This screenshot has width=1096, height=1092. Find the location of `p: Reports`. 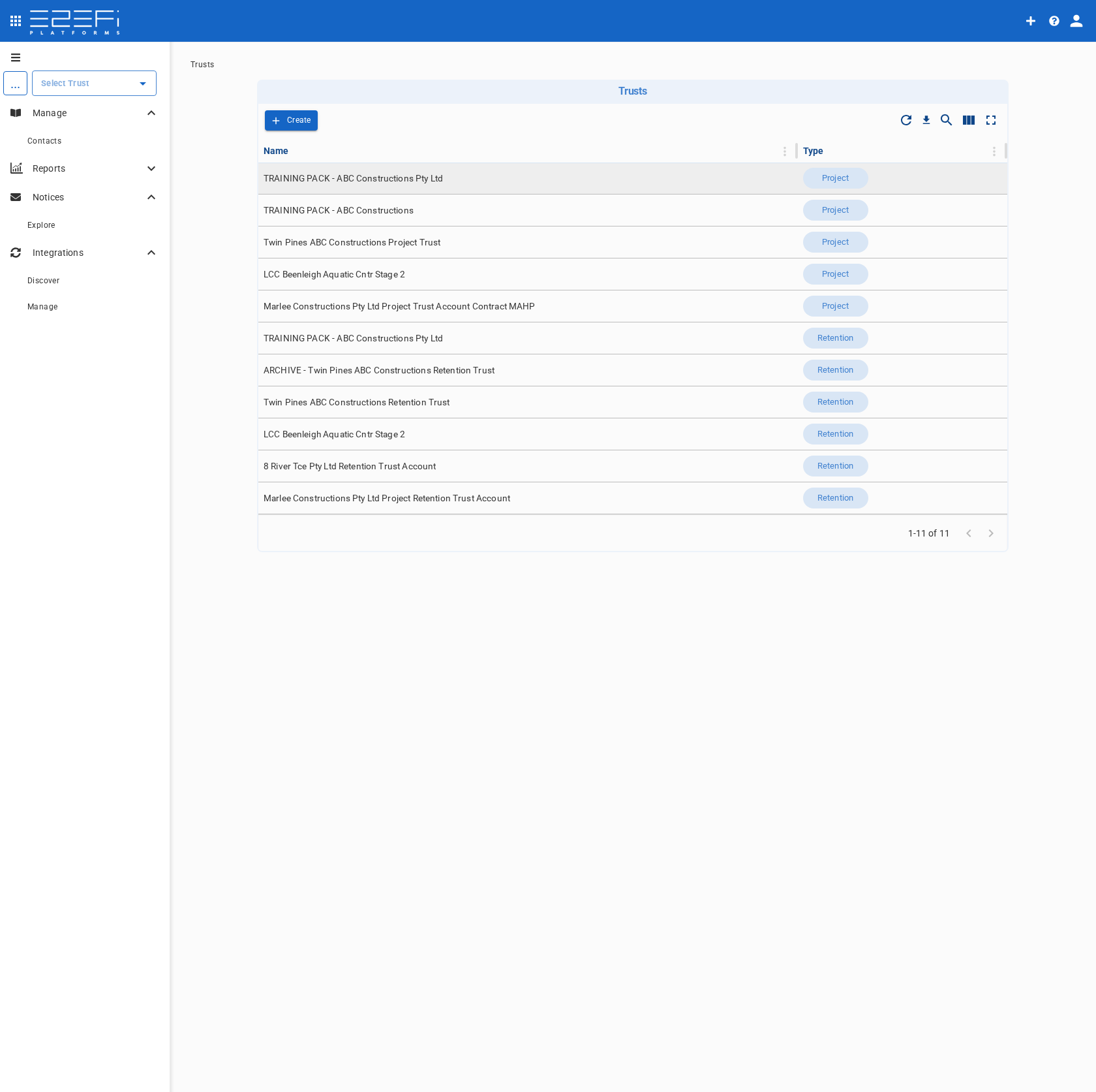

p: Reports is located at coordinates (88, 169).